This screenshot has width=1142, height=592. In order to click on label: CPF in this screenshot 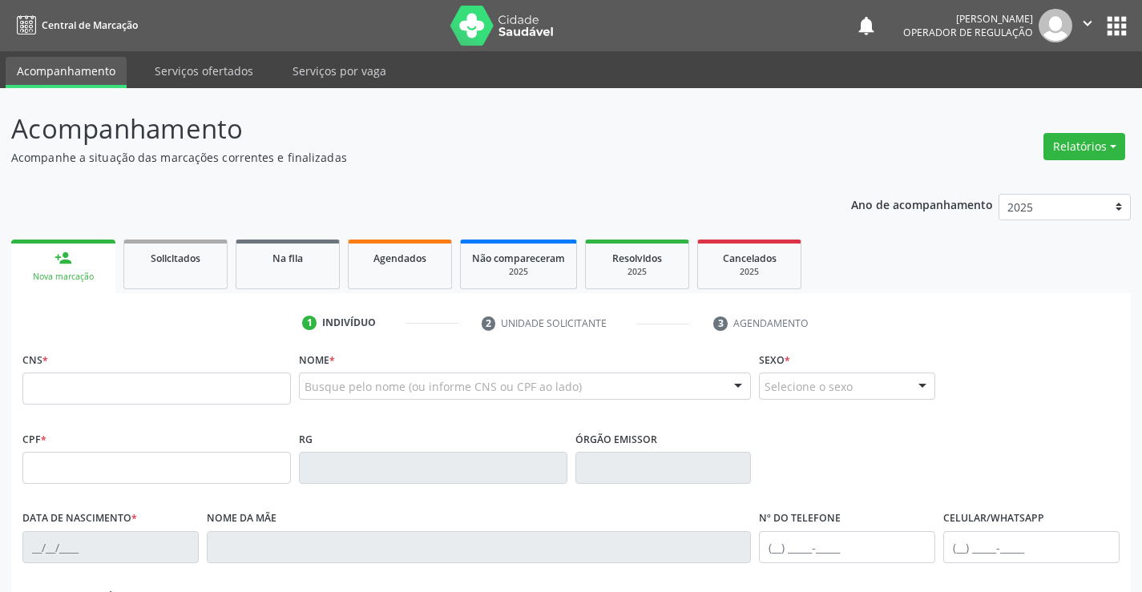, I will do `click(34, 439)`.